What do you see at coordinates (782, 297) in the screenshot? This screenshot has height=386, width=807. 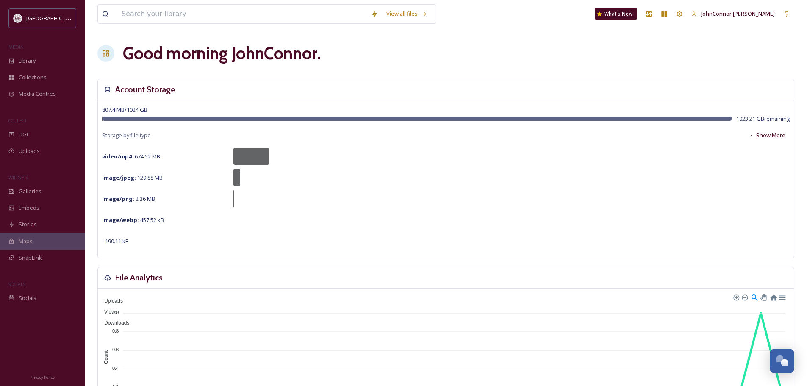 I see `div: Menu` at bounding box center [782, 297].